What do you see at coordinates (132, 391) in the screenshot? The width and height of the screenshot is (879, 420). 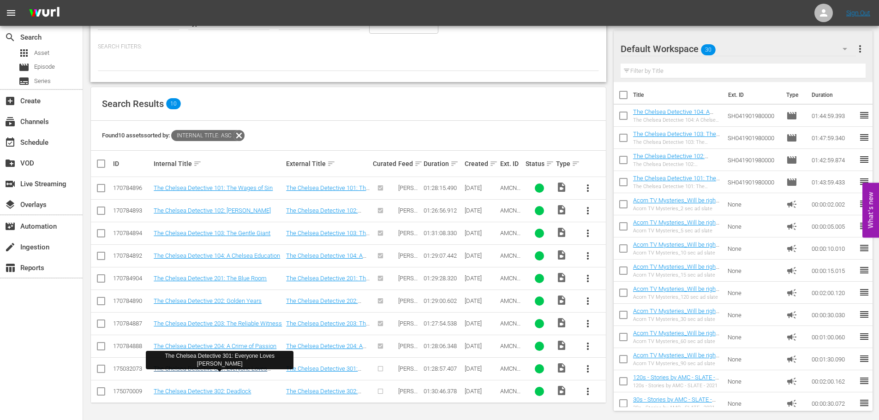 I see `div: 175070009` at bounding box center [132, 391].